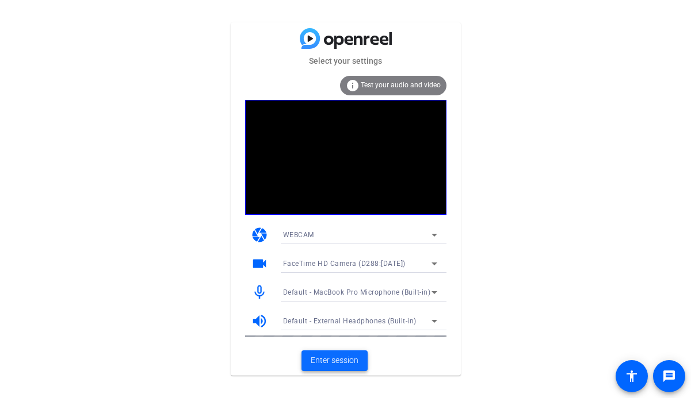 Image resolution: width=691 pixels, height=398 pixels. What do you see at coordinates (352, 86) in the screenshot?
I see `mat-icon: info` at bounding box center [352, 86].